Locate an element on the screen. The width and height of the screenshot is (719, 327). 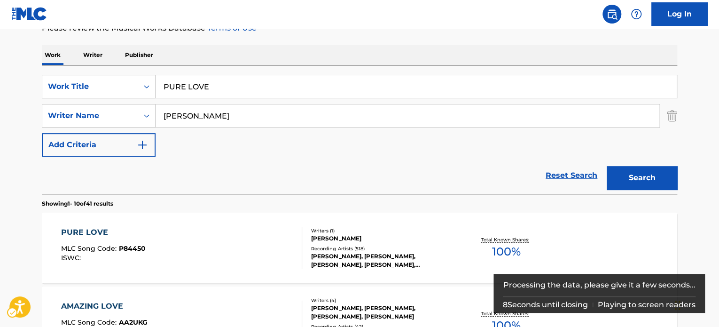
p: Please review the Musical Works Database is located at coordinates (360, 28).